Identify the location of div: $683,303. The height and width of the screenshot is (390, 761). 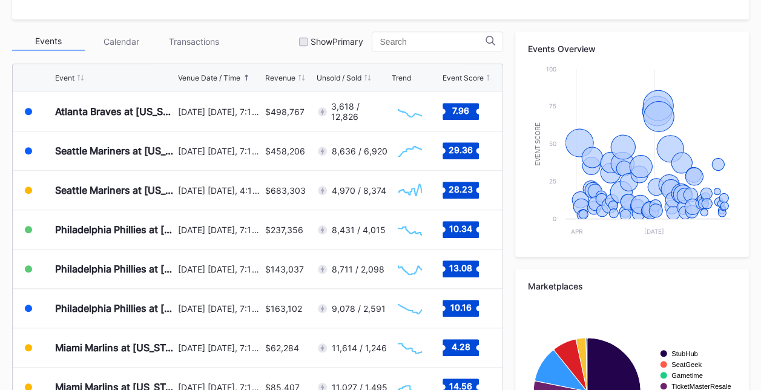
(285, 190).